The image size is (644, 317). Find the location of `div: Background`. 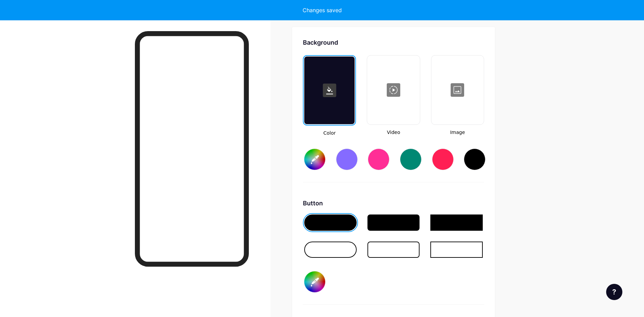

div: Background is located at coordinates (394, 42).